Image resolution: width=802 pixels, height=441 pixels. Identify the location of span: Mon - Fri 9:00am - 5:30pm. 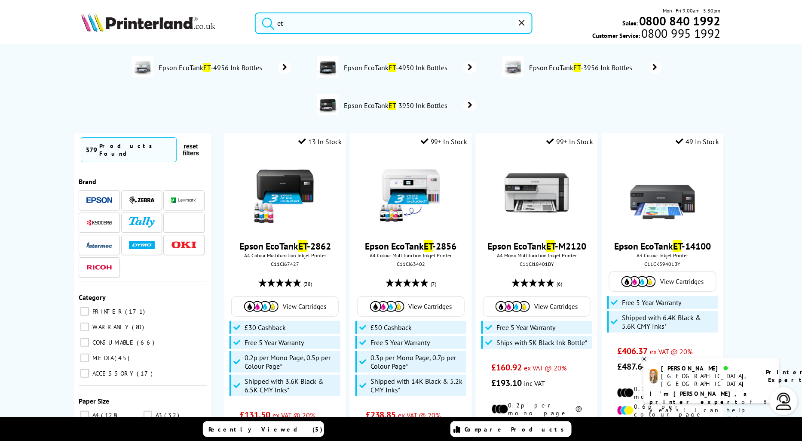
(692, 10).